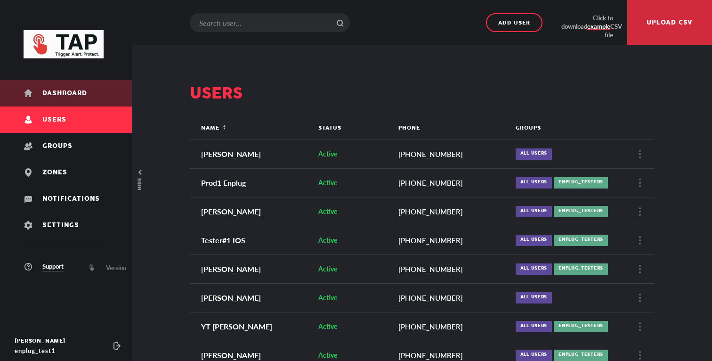  I want to click on th: Groups, so click(567, 128).